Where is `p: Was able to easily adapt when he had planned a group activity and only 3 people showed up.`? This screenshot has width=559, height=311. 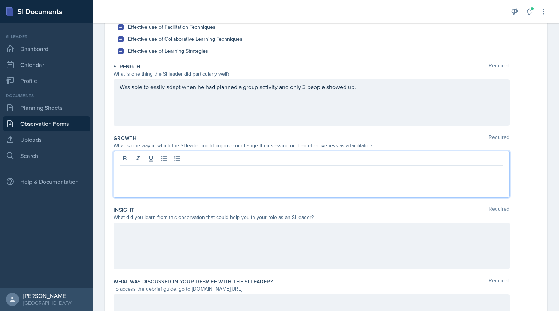
p: Was able to easily adapt when he had planned a group activity and only 3 people showed up. is located at coordinates (312, 87).